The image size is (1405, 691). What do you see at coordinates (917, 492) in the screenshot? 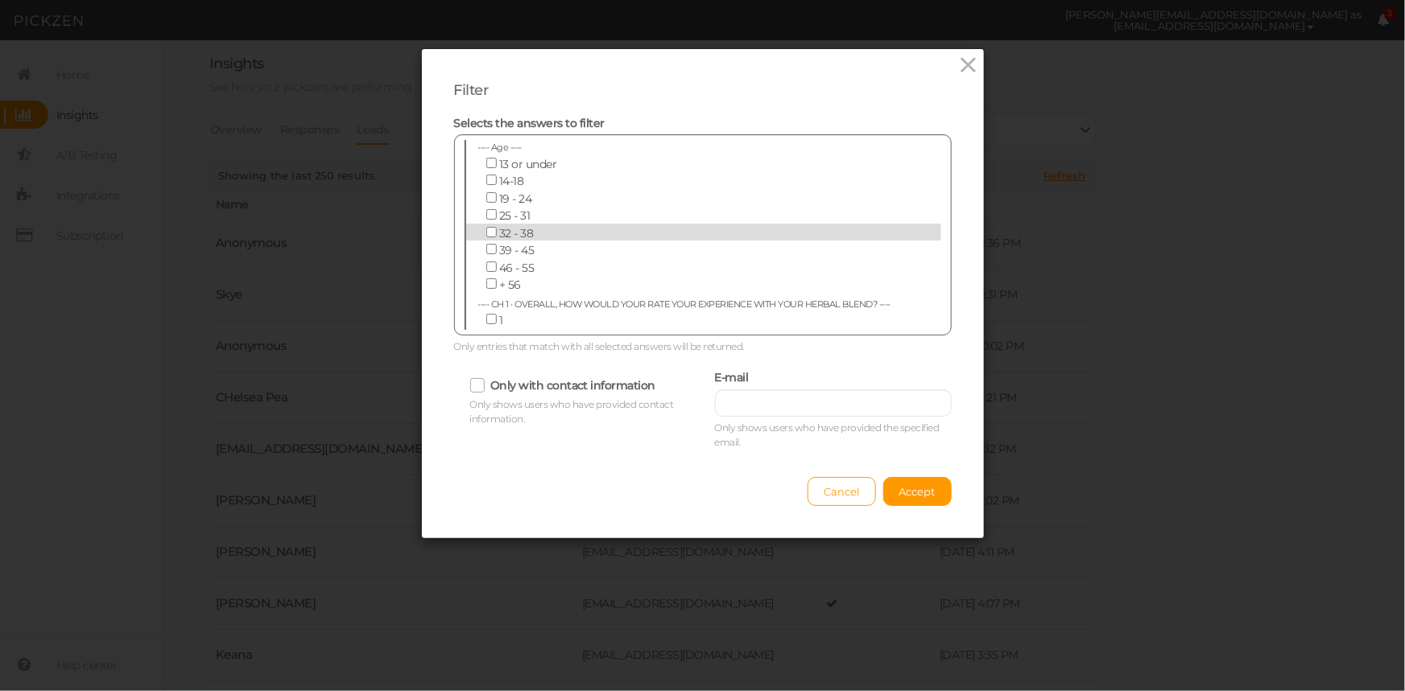
I see `button: Accept` at bounding box center [917, 492].